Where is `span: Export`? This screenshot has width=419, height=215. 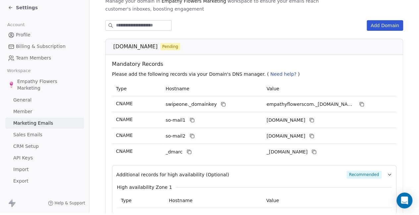 span: Export is located at coordinates (21, 181).